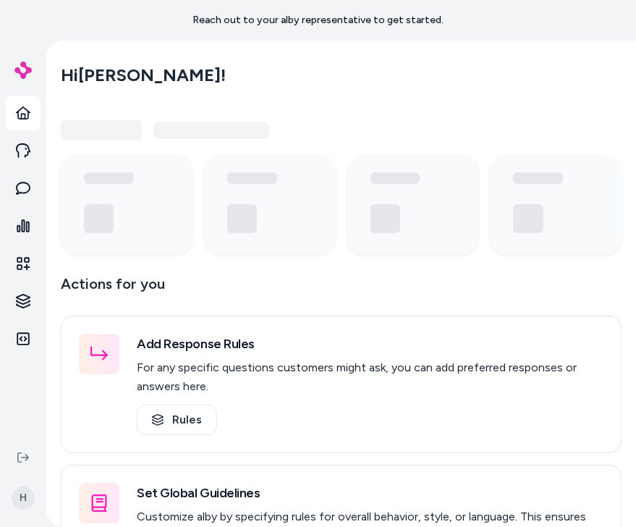  I want to click on p: Reach out to your alby representative to get started., so click(318, 20).